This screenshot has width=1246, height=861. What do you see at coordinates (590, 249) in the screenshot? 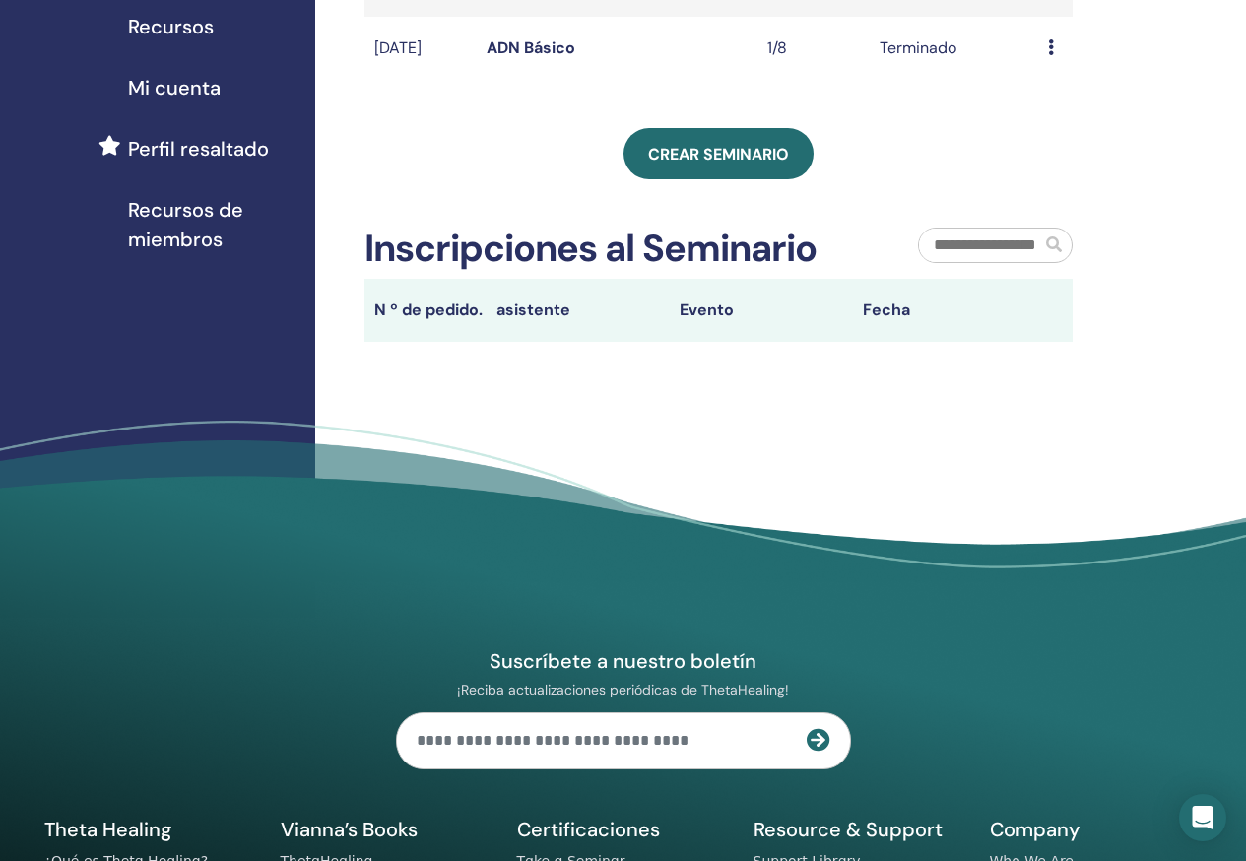
I see `h2: Inscripciones al Seminario` at bounding box center [590, 249].